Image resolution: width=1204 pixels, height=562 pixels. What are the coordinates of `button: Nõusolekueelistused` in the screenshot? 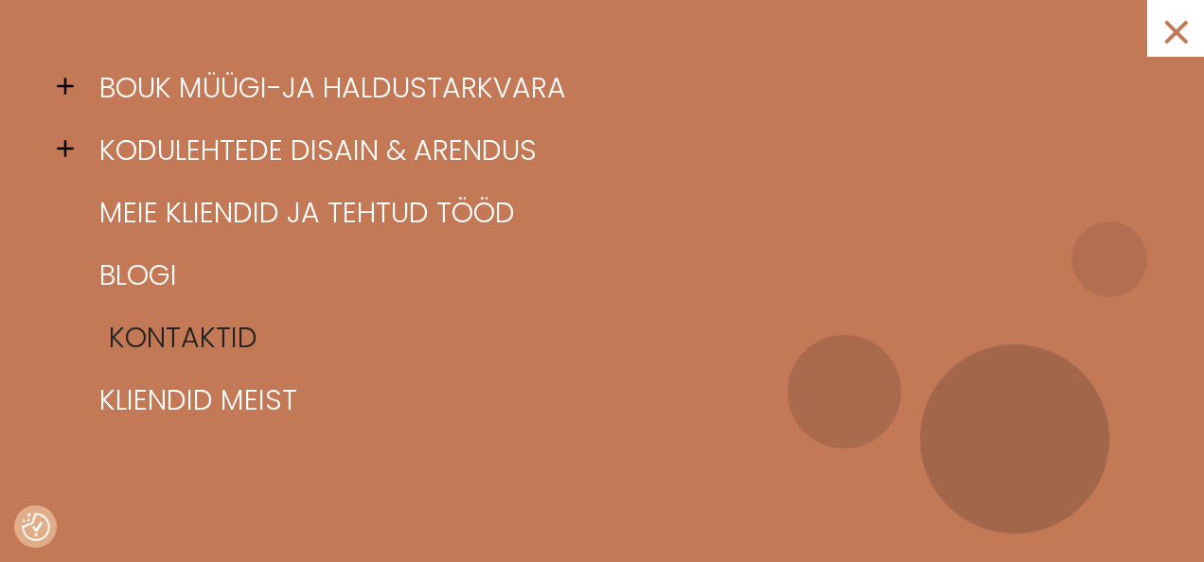 It's located at (36, 527).